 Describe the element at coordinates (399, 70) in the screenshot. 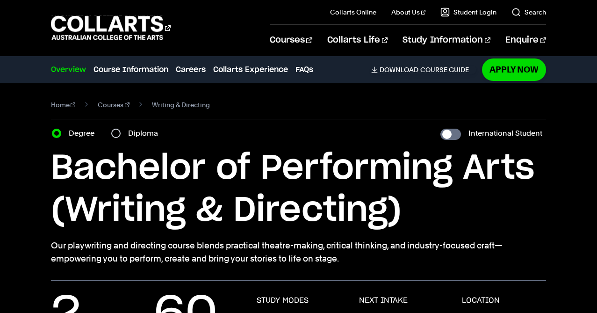

I see `span: Download` at that location.